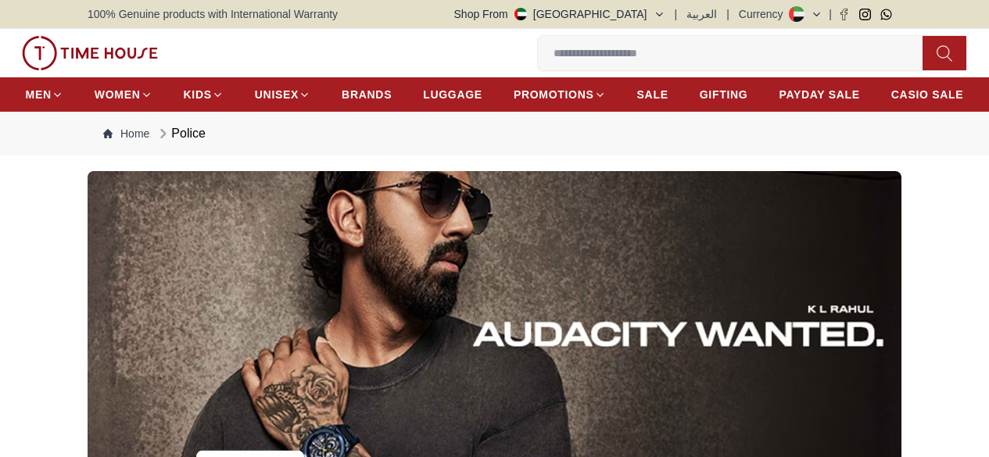 This screenshot has height=457, width=989. What do you see at coordinates (701, 14) in the screenshot?
I see `span: العربية` at bounding box center [701, 14].